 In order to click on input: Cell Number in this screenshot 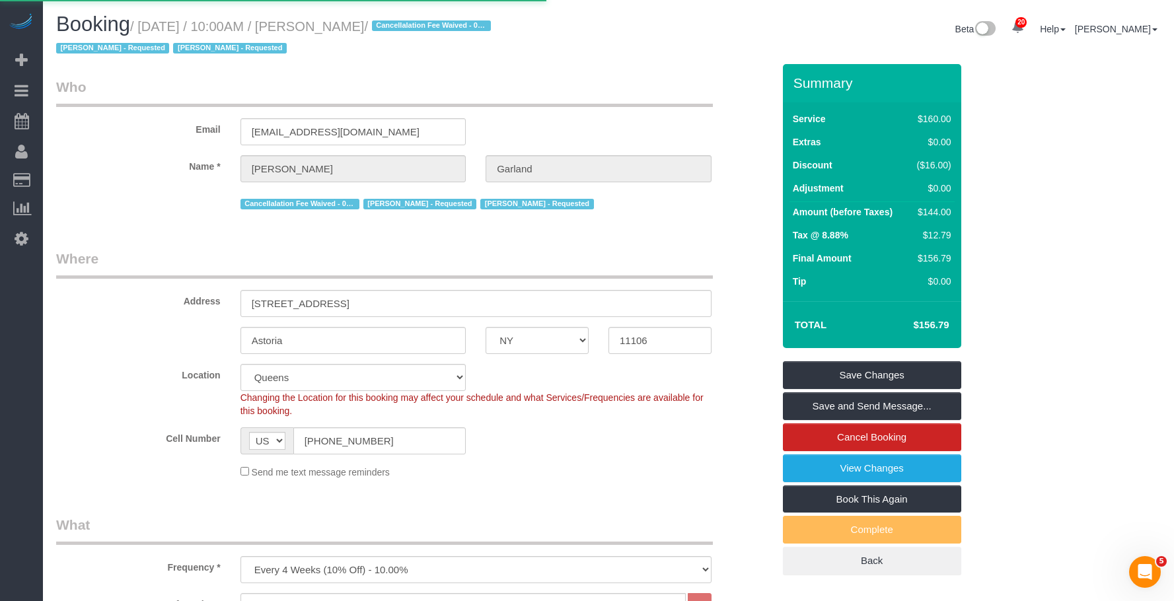, I will do `click(380, 441)`.